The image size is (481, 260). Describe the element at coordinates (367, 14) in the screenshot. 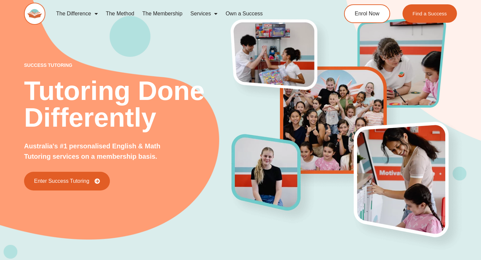

I see `a: Enrol Now` at that location.